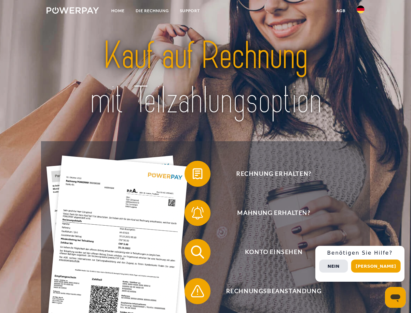 This screenshot has height=313, width=411. I want to click on img: qb_bill.svg, so click(198, 174).